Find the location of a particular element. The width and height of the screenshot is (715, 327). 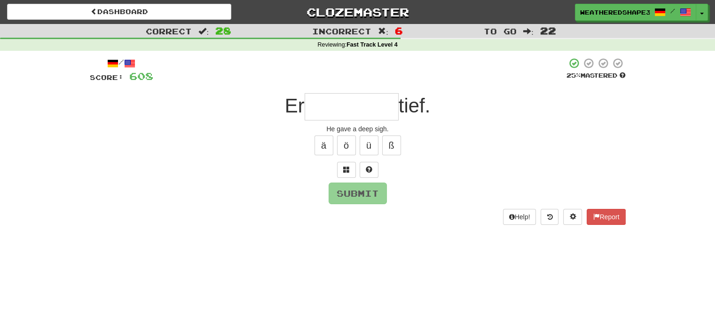

span: 6 is located at coordinates (399, 31).